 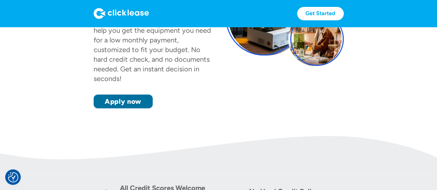 What do you see at coordinates (121, 13) in the screenshot?
I see `img: Logo` at bounding box center [121, 13].